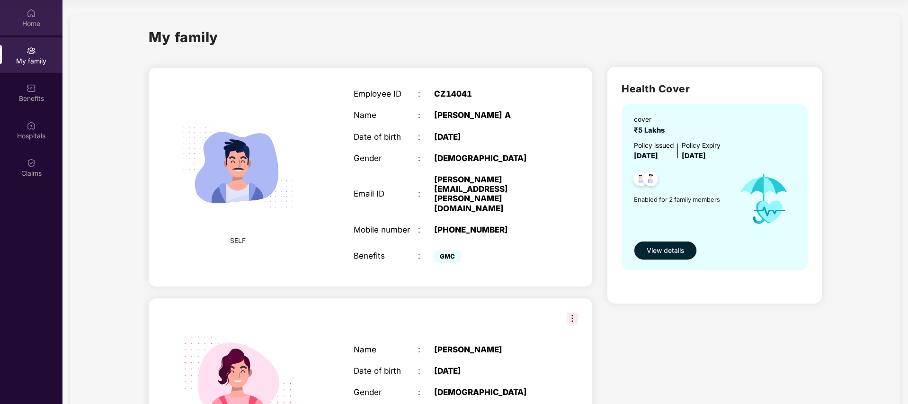 The width and height of the screenshot is (908, 404). I want to click on img: svg+xml;base64,PHN2ZyBpZD0iQmVuZWZpdHMiIHhtbG5zPSJodHRwOi8vd3d3LnczLm9yZy8yMDAwL3N2ZyIgd2lkdGg9Ij..., so click(31, 88).